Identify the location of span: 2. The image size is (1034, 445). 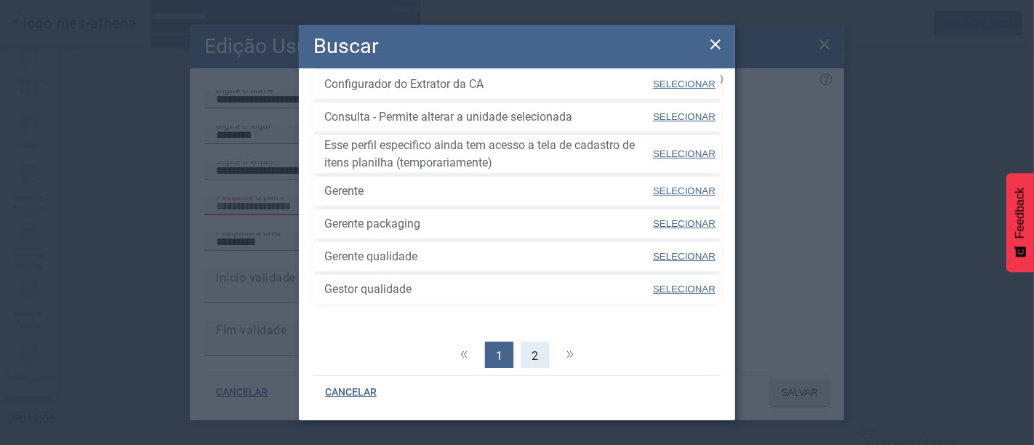
(534, 356).